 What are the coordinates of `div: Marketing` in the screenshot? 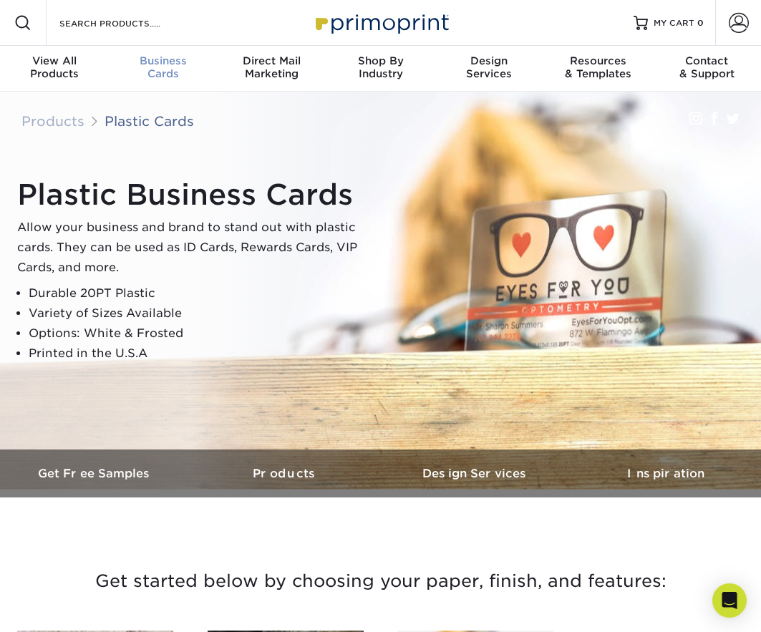 It's located at (272, 67).